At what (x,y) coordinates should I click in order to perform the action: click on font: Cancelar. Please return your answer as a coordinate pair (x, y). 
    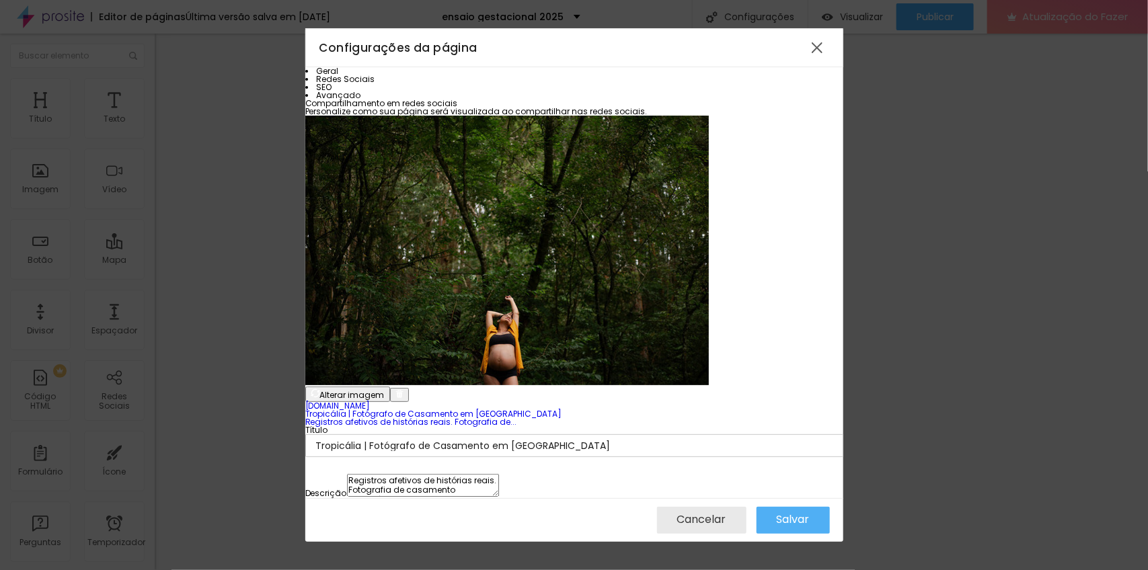
    Looking at the image, I should click on (702, 519).